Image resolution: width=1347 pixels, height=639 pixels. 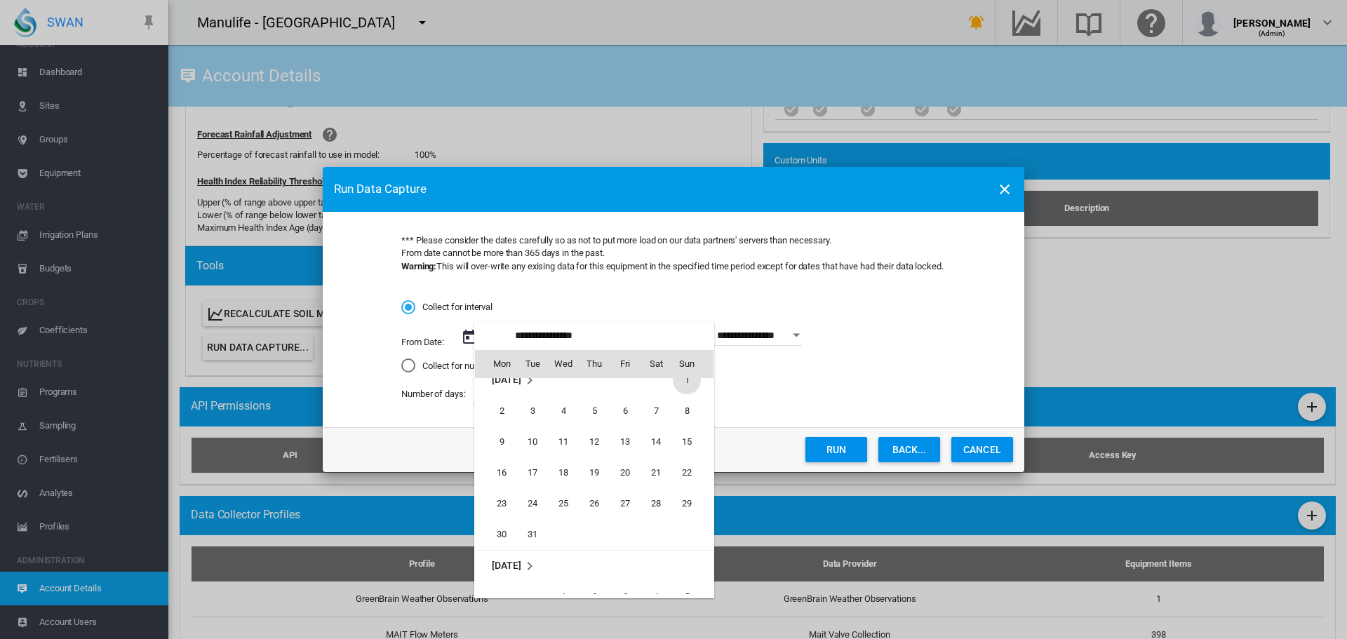 I want to click on td: Friday December 27 2024, so click(x=625, y=504).